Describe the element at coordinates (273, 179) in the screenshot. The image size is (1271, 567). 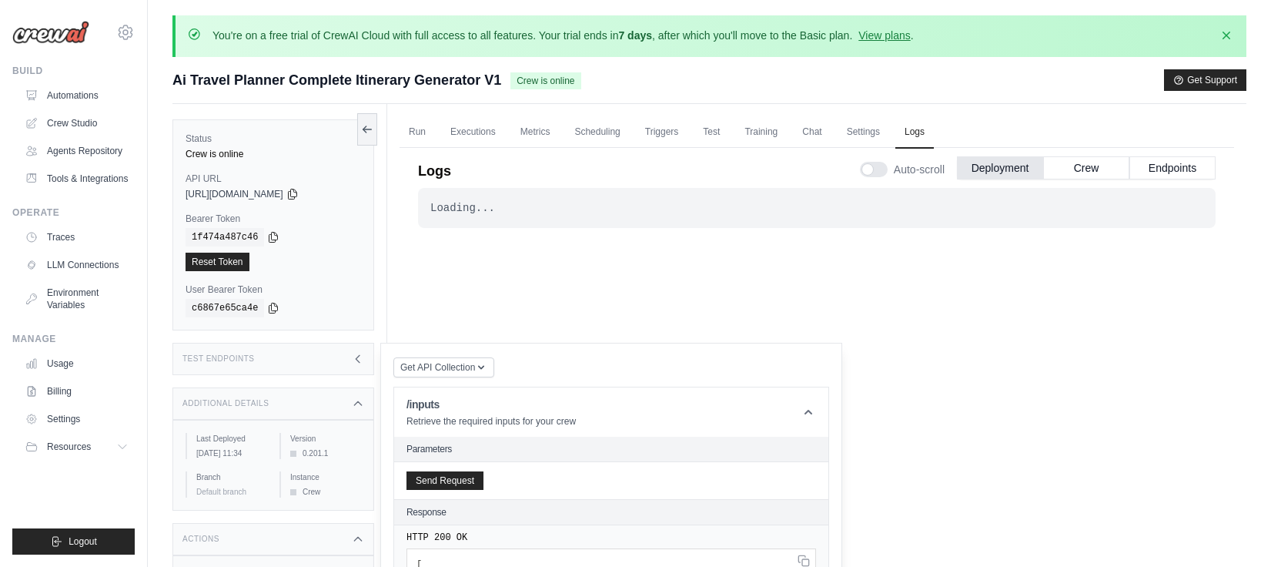
I see `label: API URL` at that location.